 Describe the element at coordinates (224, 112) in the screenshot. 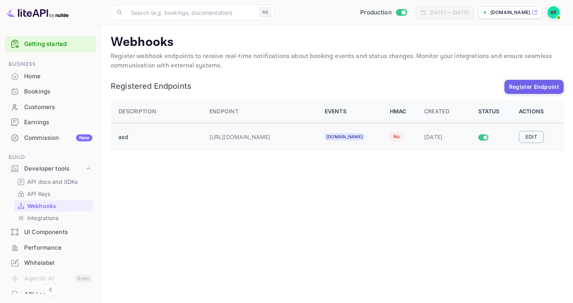

I see `div: Endpoint` at that location.